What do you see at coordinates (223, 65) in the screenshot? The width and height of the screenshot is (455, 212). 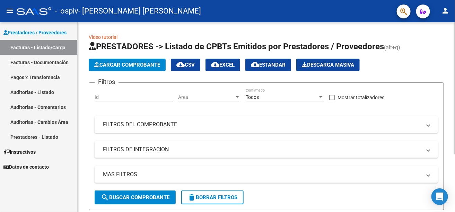 I see `span: EXCEL` at bounding box center [223, 65].